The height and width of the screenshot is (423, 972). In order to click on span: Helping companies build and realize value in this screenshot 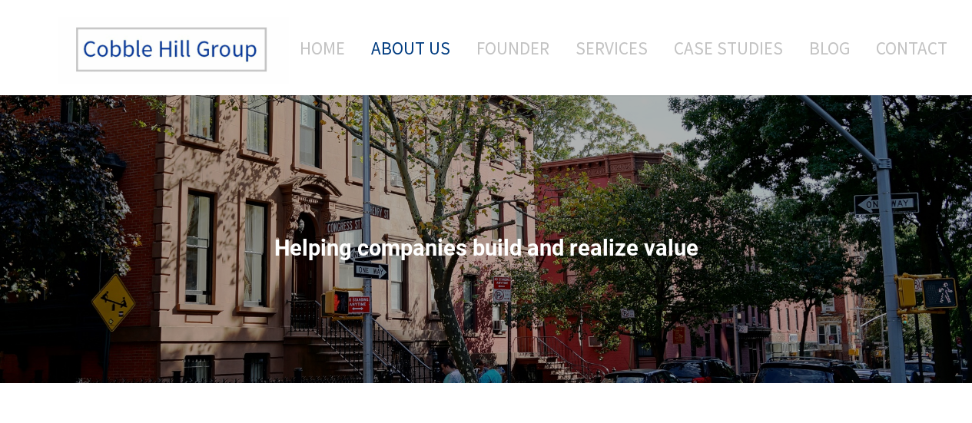, I will do `click(486, 248)`.